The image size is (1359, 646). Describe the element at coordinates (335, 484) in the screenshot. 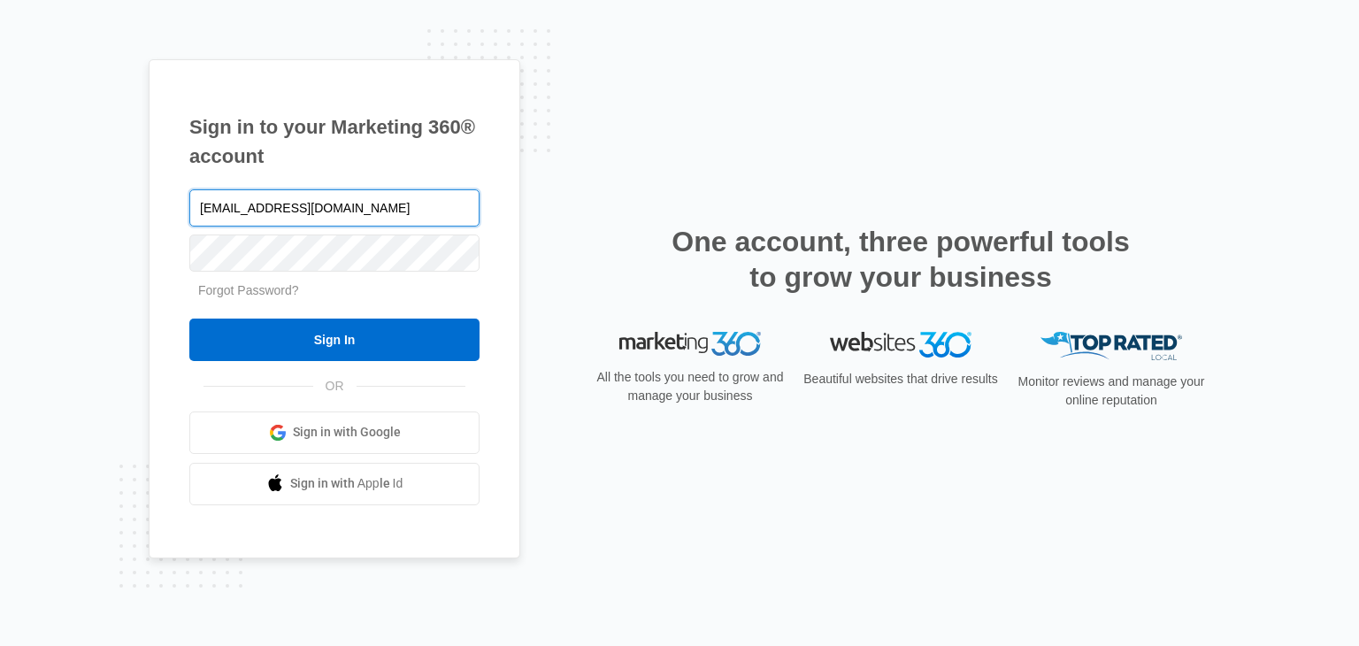

I see `a: Sign in with Apple Id` at that location.